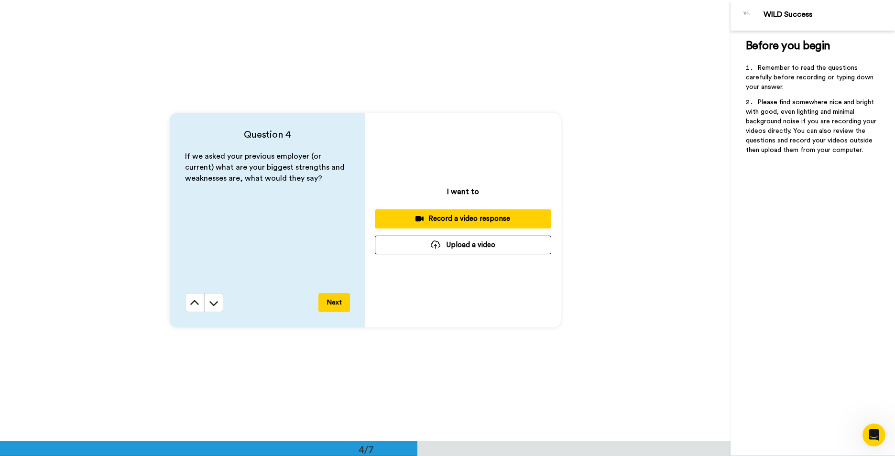  Describe the element at coordinates (266, 167) in the screenshot. I see `span: If we asked your previous employer (or current) what are your biggest strengths and weaknesses ar...` at that location.